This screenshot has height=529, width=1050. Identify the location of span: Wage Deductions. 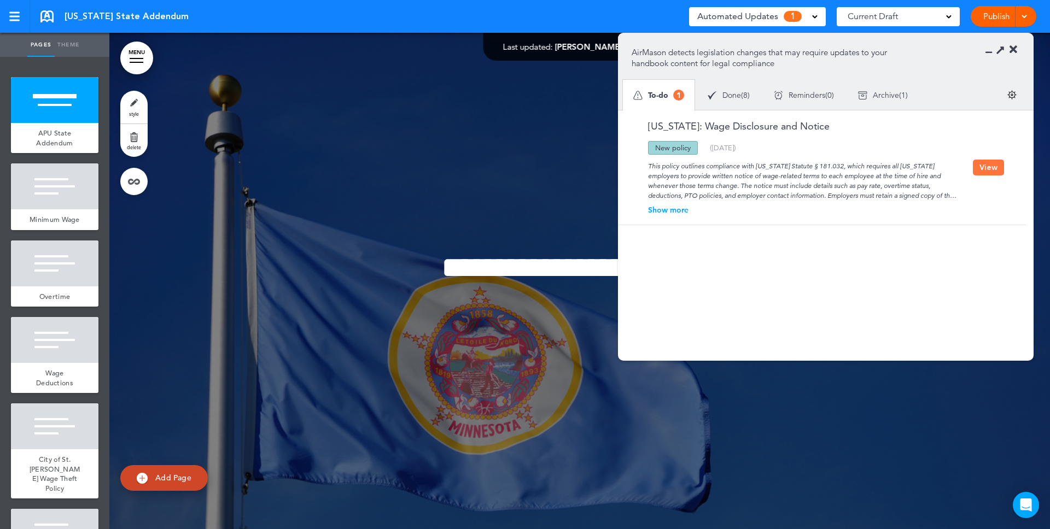
(55, 378).